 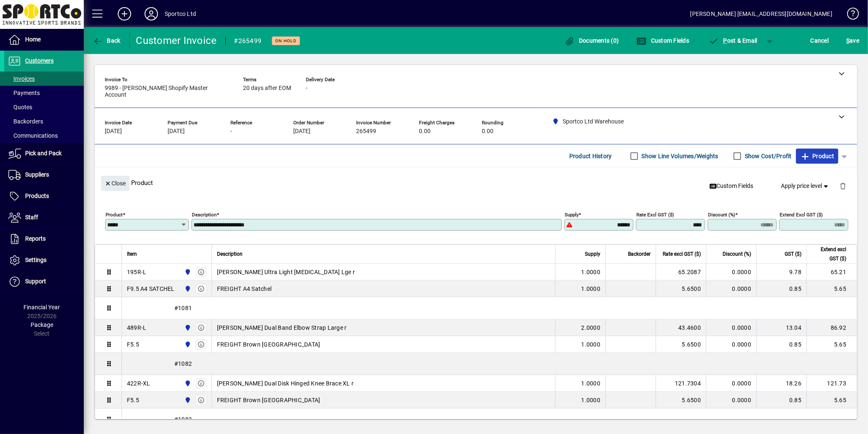 I want to click on span: 265499, so click(x=366, y=132).